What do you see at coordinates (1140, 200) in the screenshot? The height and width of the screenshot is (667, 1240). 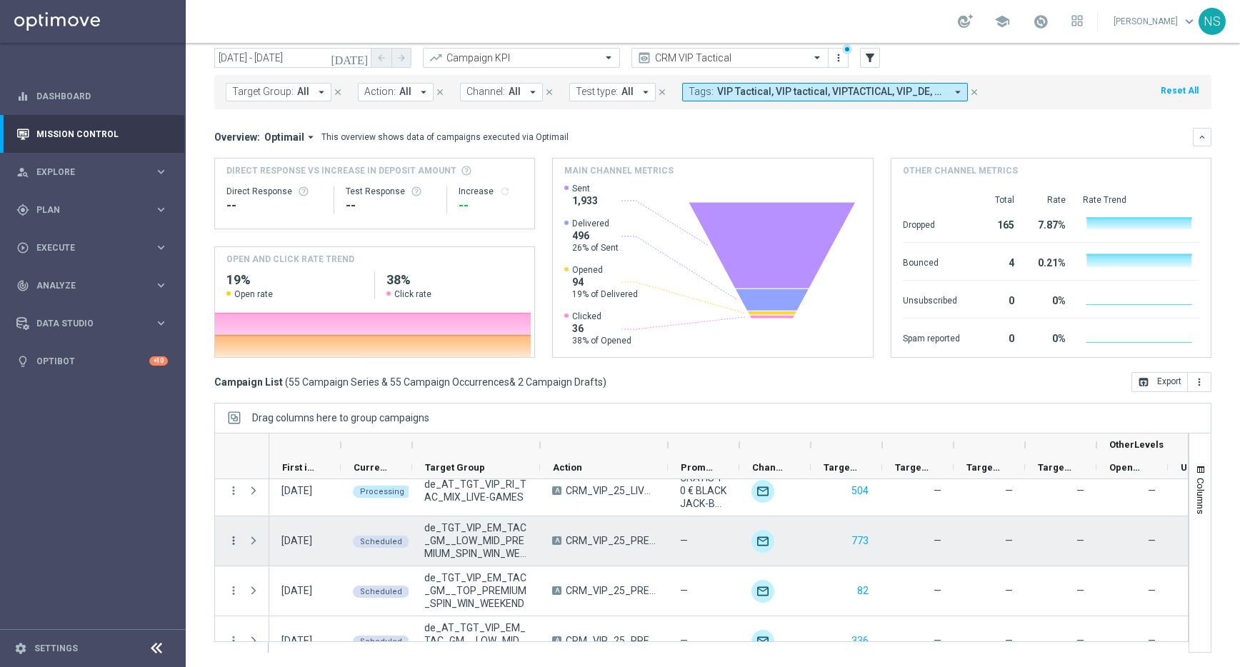 I see `div: Rate Trend` at bounding box center [1140, 200].